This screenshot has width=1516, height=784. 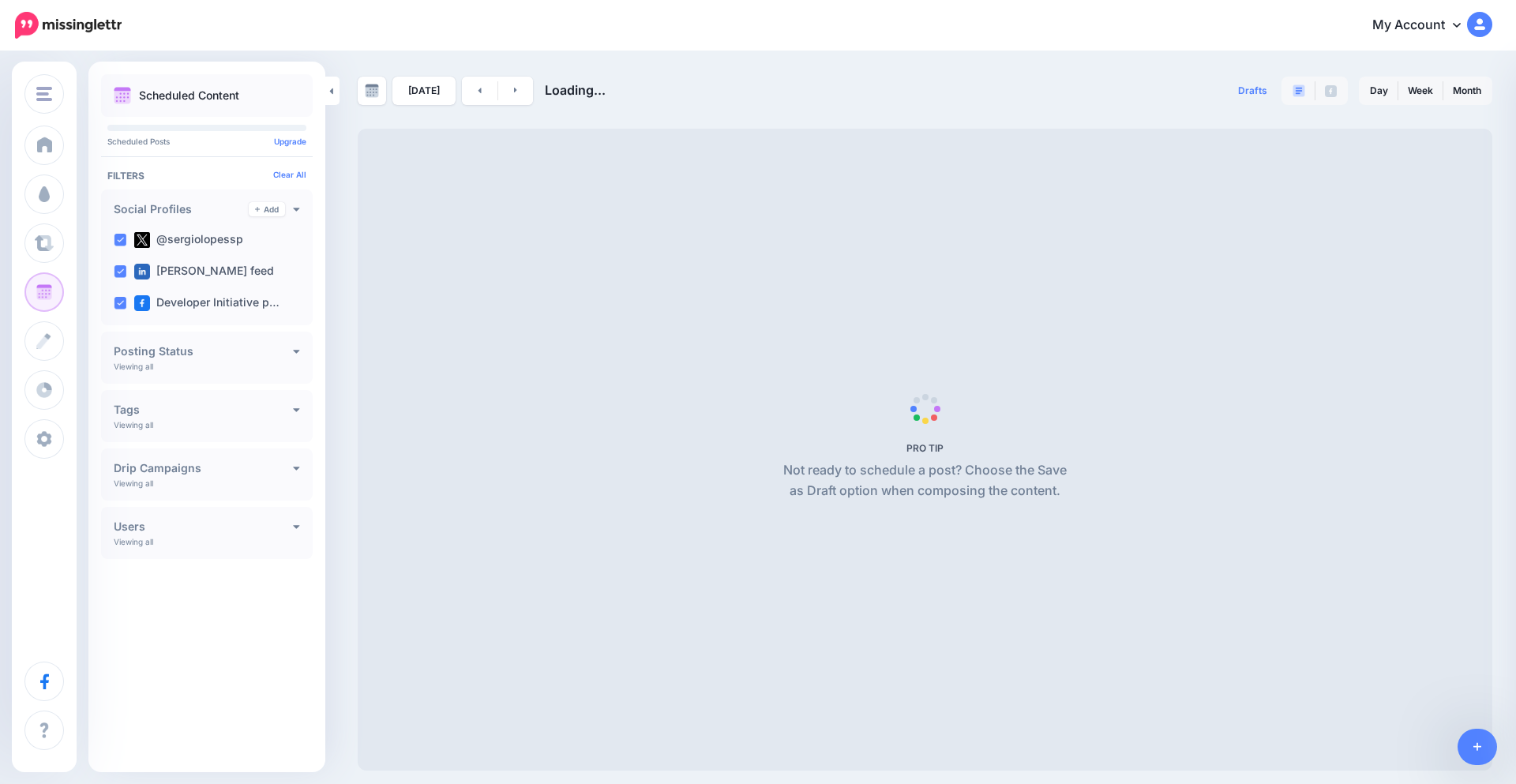 What do you see at coordinates (203, 527) in the screenshot?
I see `h4: Users` at bounding box center [203, 527].